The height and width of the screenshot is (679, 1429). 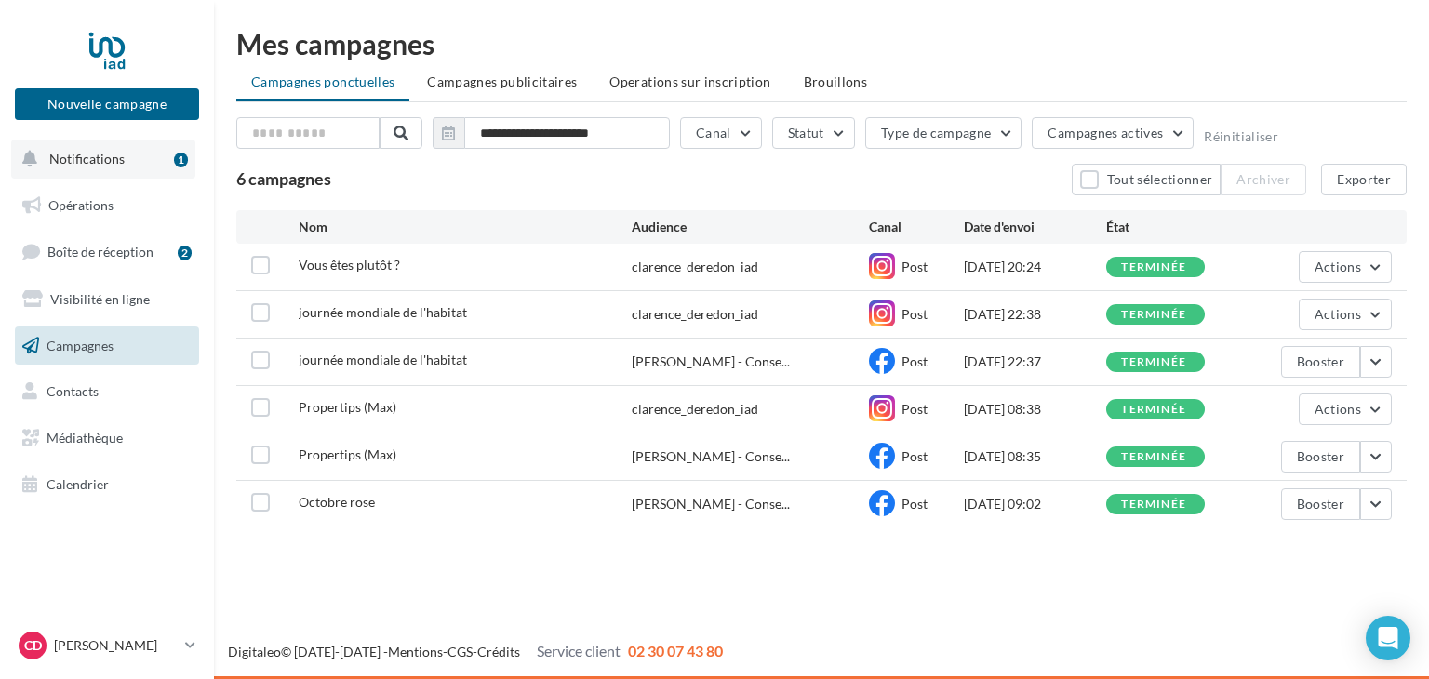 What do you see at coordinates (107, 438) in the screenshot?
I see `a: Médiathèque` at bounding box center [107, 438].